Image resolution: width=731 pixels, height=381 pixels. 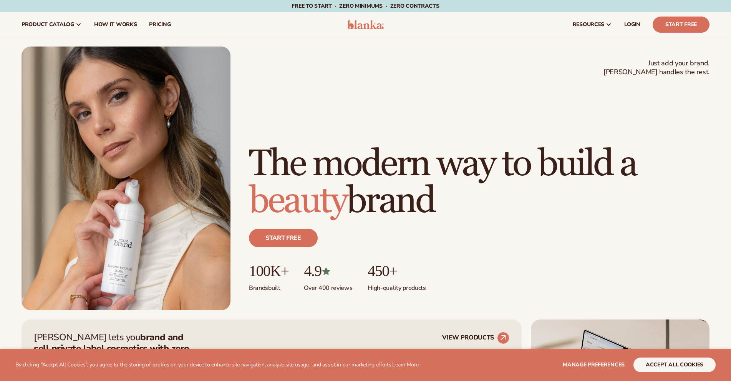 I want to click on span: pricing, so click(x=160, y=25).